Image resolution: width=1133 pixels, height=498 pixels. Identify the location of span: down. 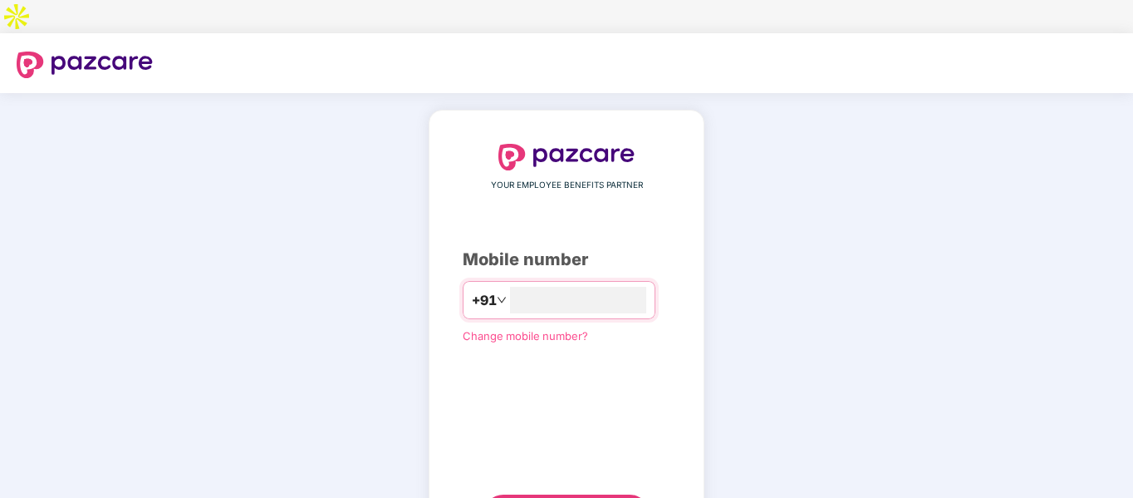
(502, 300).